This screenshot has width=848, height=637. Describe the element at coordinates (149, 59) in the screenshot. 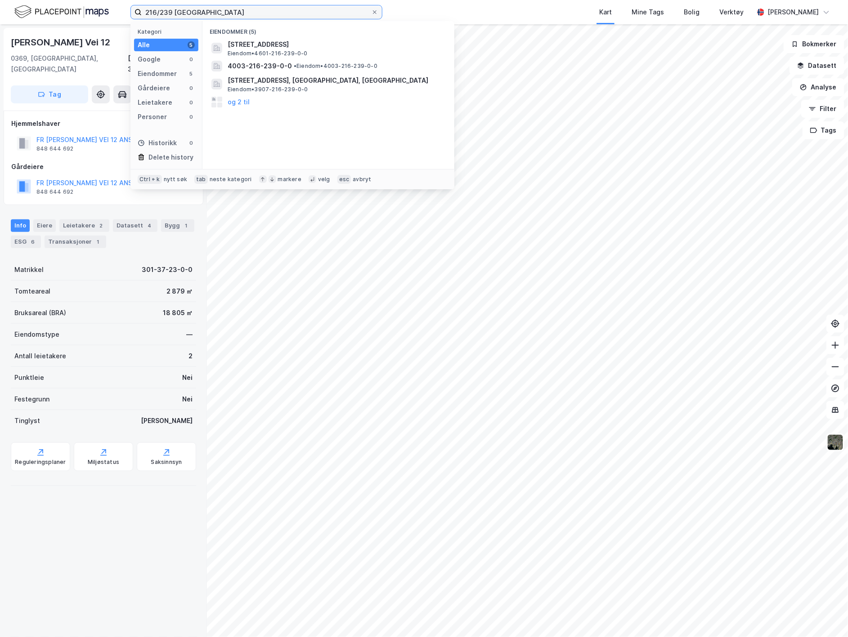

I see `div: Google` at that location.